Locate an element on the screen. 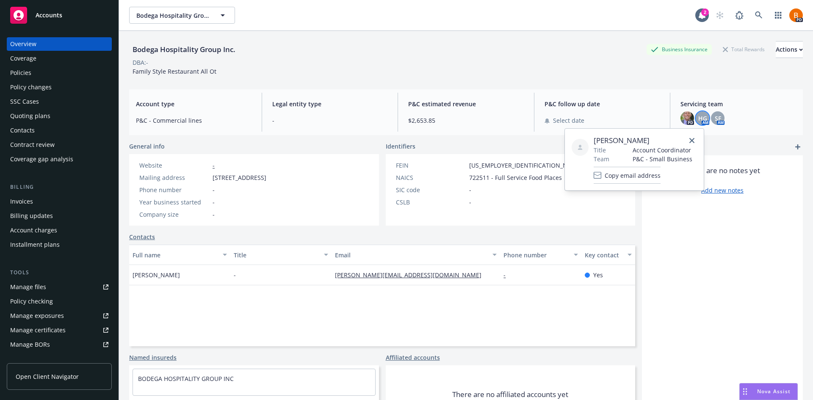 This screenshot has width=813, height=400. button: Title is located at coordinates (281, 255).